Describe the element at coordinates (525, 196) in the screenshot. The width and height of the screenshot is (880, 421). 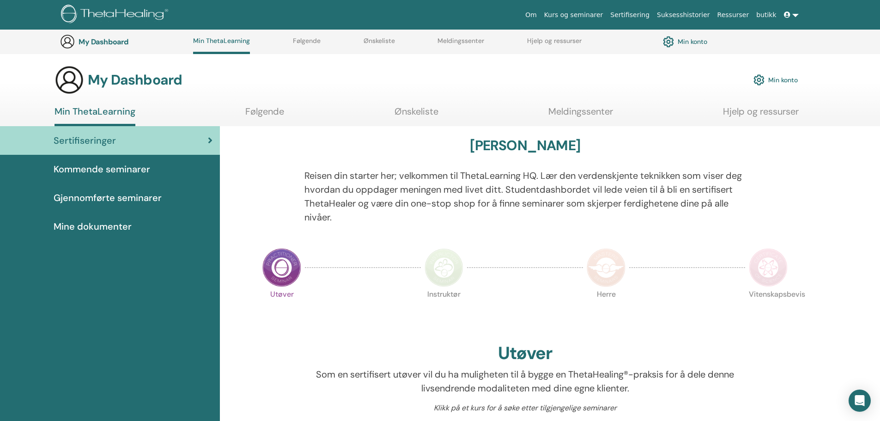
I see `p: Reisen din starter her; velkommen til ThetaLearning HQ. Lær den verdenskjente teknikken som viser...` at that location.